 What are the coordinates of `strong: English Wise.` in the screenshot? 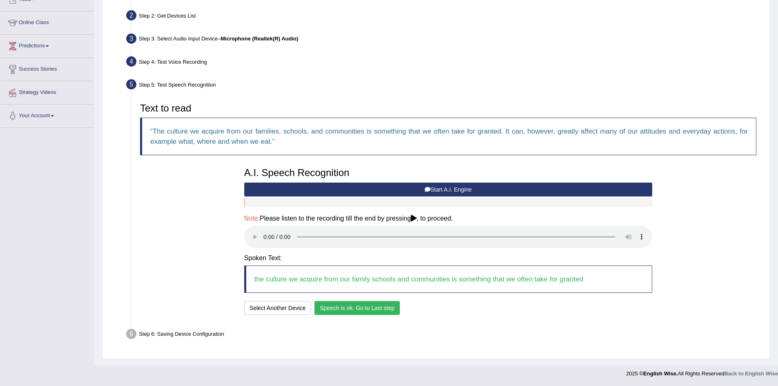 It's located at (660, 373).